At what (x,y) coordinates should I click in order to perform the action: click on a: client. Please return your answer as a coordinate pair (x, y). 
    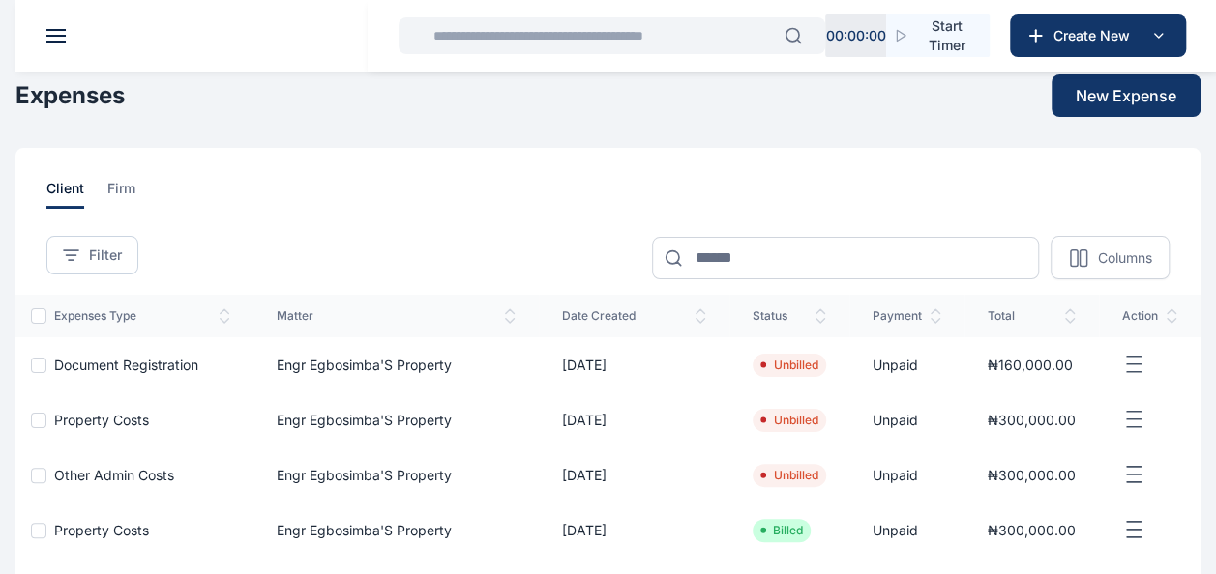
    Looking at the image, I should click on (76, 193).